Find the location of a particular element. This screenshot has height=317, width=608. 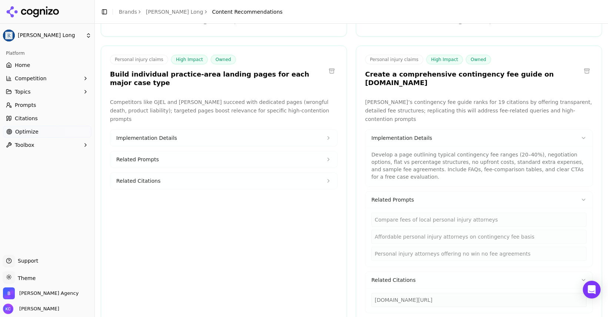

button: Topics is located at coordinates (47, 92).